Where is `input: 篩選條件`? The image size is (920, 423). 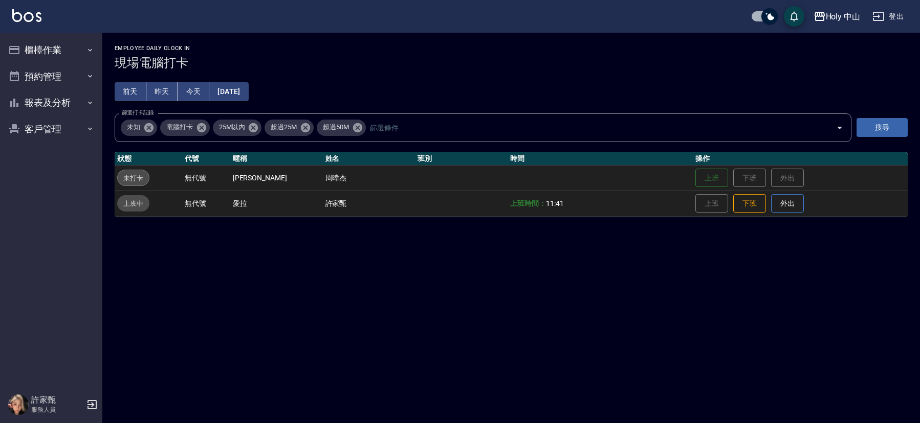 input: 篩選條件 is located at coordinates (592, 127).